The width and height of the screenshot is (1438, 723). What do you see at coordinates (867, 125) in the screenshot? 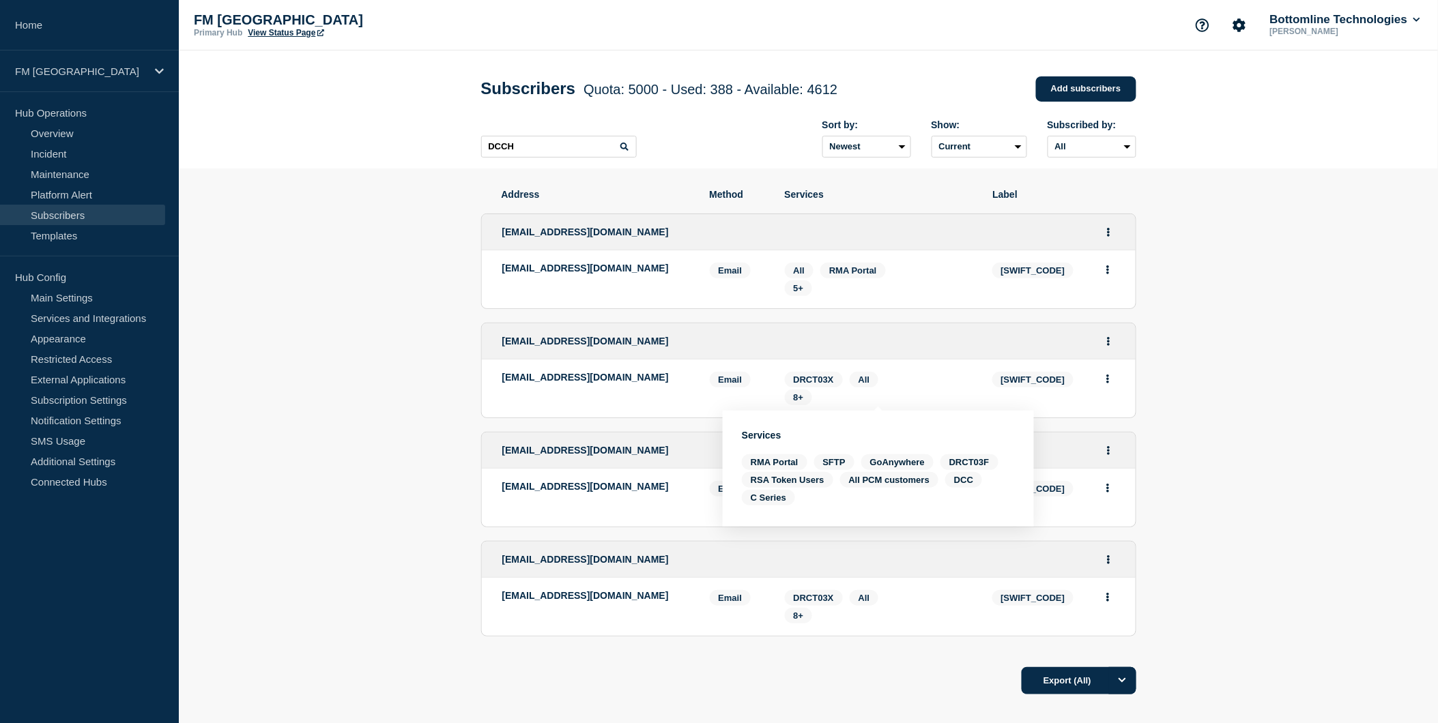
I see `div: Sort by:` at bounding box center [867, 125].